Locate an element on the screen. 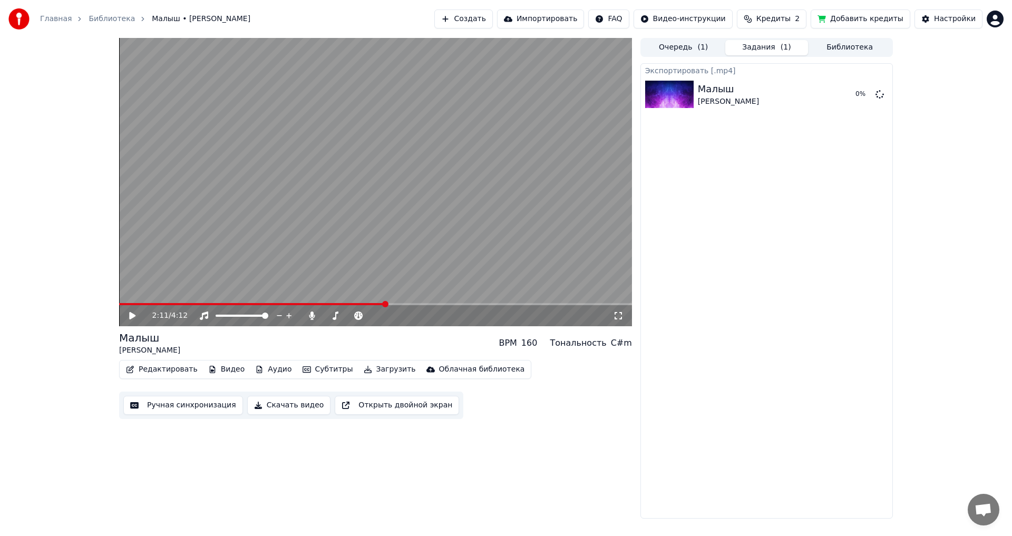 This screenshot has width=1012, height=536. a: Главная is located at coordinates (56, 19).